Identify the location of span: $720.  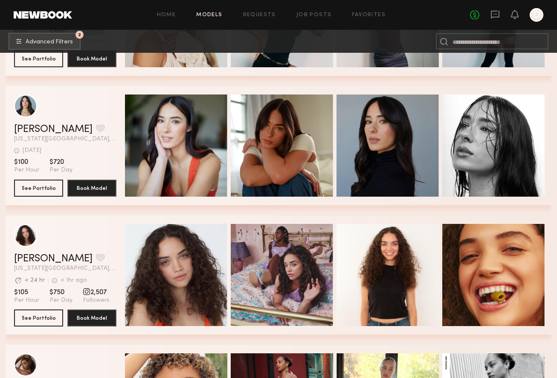
(61, 162).